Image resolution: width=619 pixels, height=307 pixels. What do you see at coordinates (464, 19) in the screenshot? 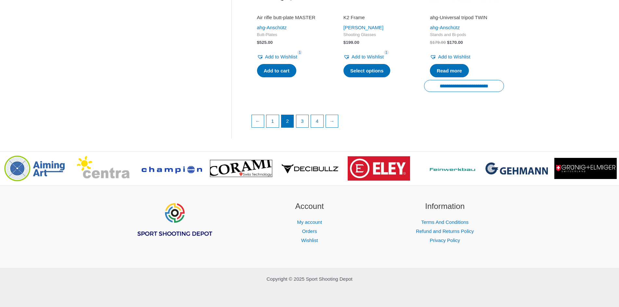
I see `a: ahg-Universal tripod TWIN` at bounding box center [464, 19].